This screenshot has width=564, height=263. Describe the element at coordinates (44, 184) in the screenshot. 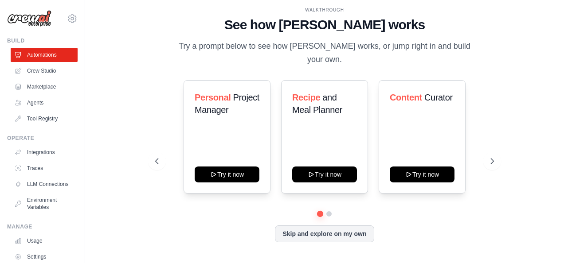

I see `a: LLM Connections` at that location.